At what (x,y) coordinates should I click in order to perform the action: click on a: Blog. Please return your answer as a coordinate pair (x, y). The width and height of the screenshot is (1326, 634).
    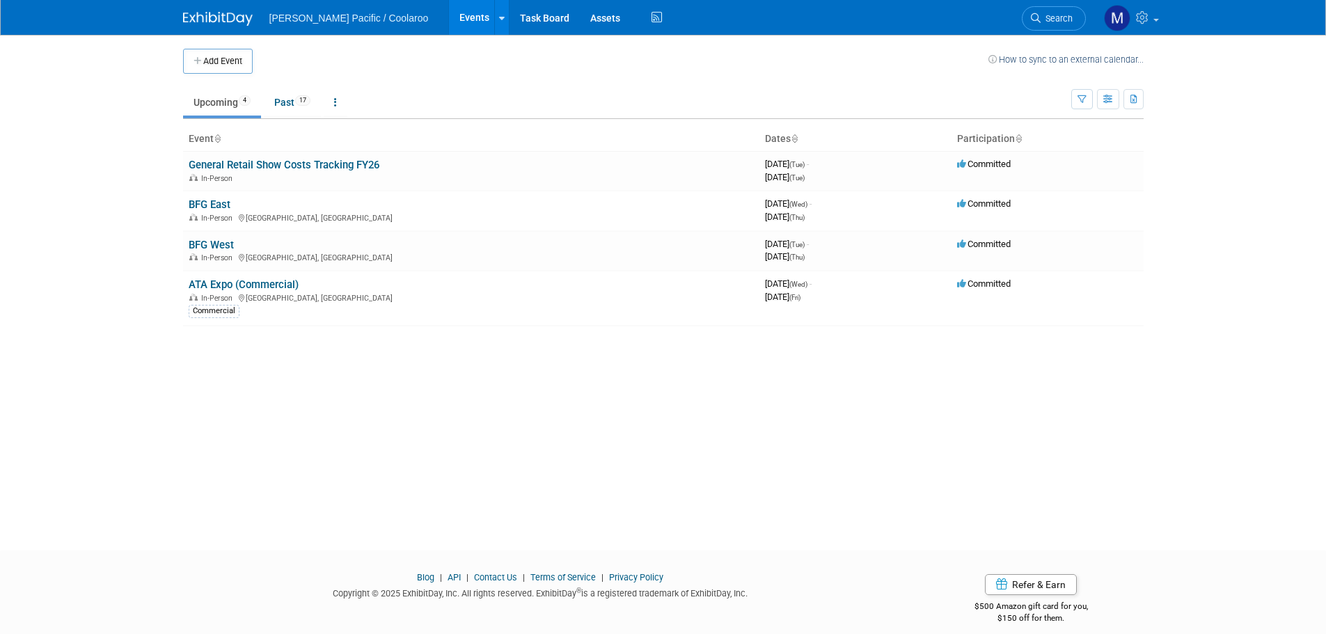
    Looking at the image, I should click on (425, 577).